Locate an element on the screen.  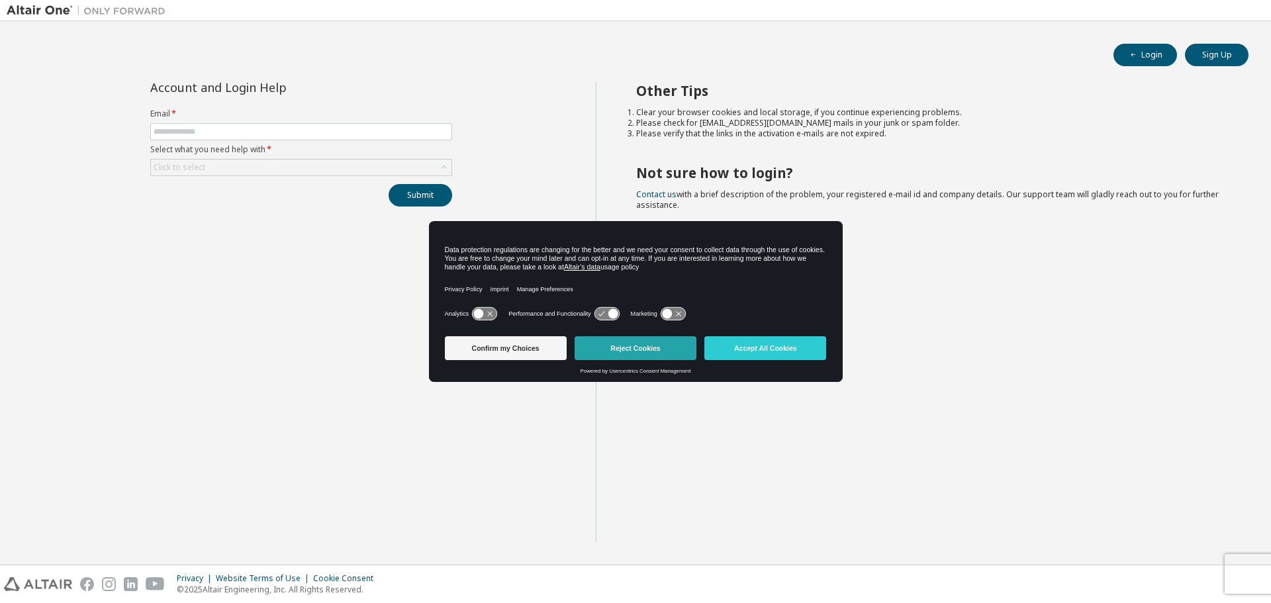
button: Sign Up is located at coordinates (1216, 55).